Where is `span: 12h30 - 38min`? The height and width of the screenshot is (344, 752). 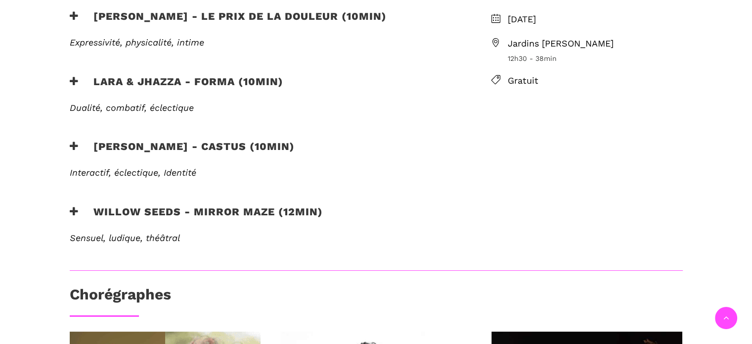
span: 12h30 - 38min is located at coordinates (596, 58).